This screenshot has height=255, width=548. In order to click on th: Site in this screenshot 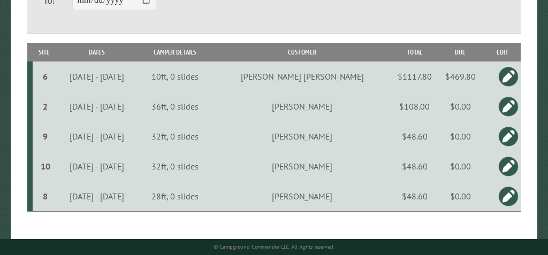, I will do `click(44, 52)`.